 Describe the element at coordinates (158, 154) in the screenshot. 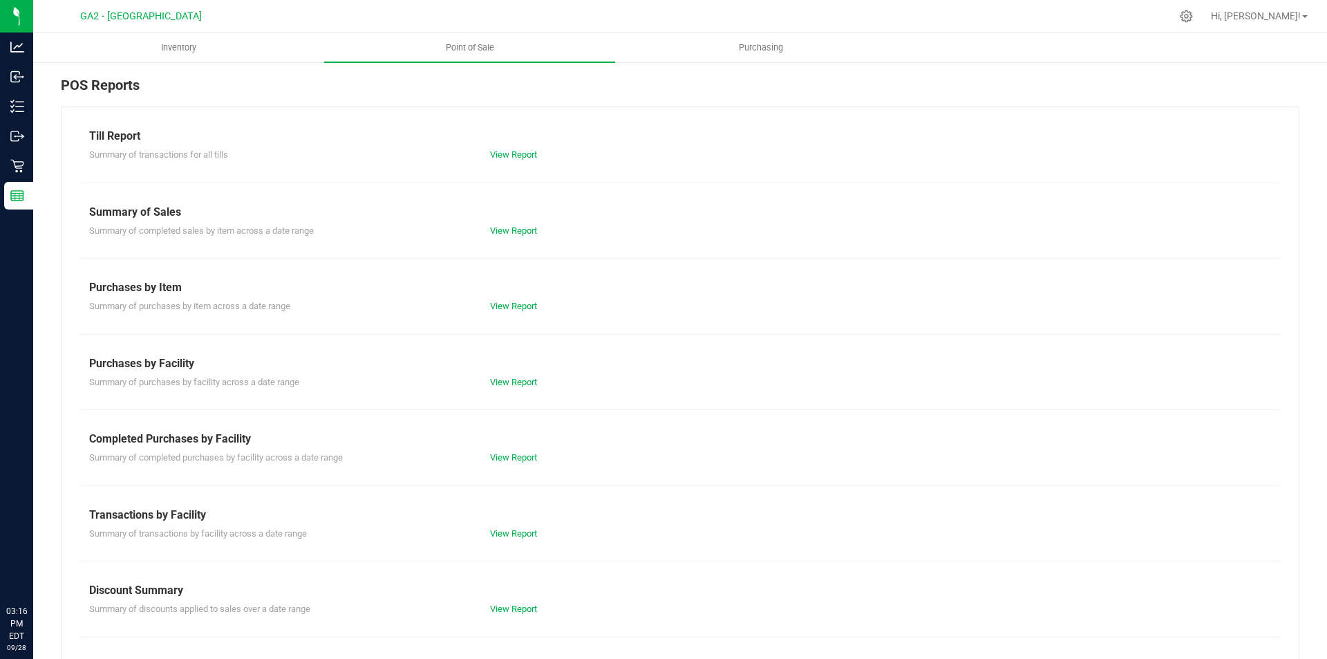

I see `span: Summary of transactions for all tills` at that location.